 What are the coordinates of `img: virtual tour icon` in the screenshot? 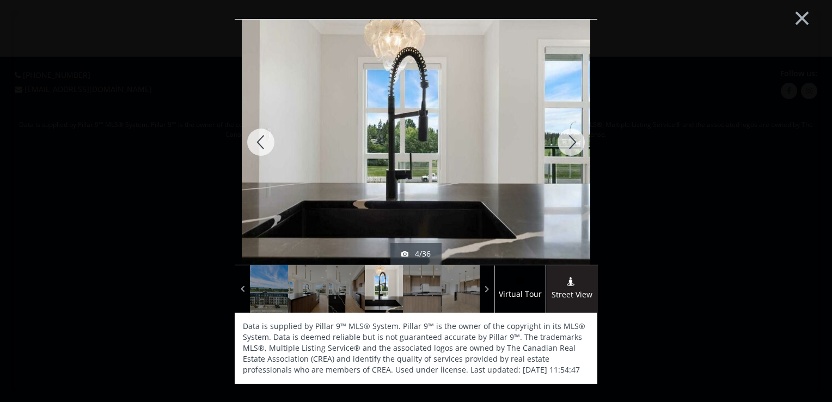 It's located at (520, 281).